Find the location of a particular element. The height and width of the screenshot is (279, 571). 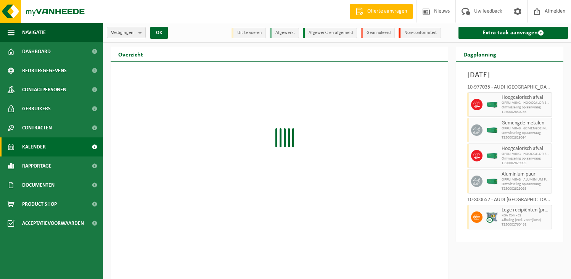

span: Documenten is located at coordinates (38, 185).